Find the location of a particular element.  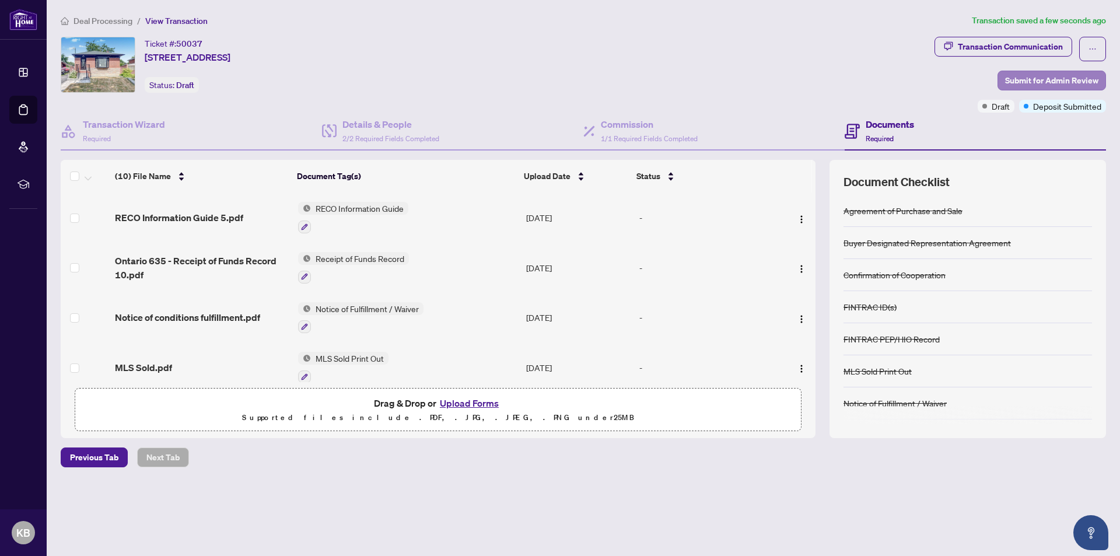

div: FINTRAC PEP/HIO Record is located at coordinates (891, 339).